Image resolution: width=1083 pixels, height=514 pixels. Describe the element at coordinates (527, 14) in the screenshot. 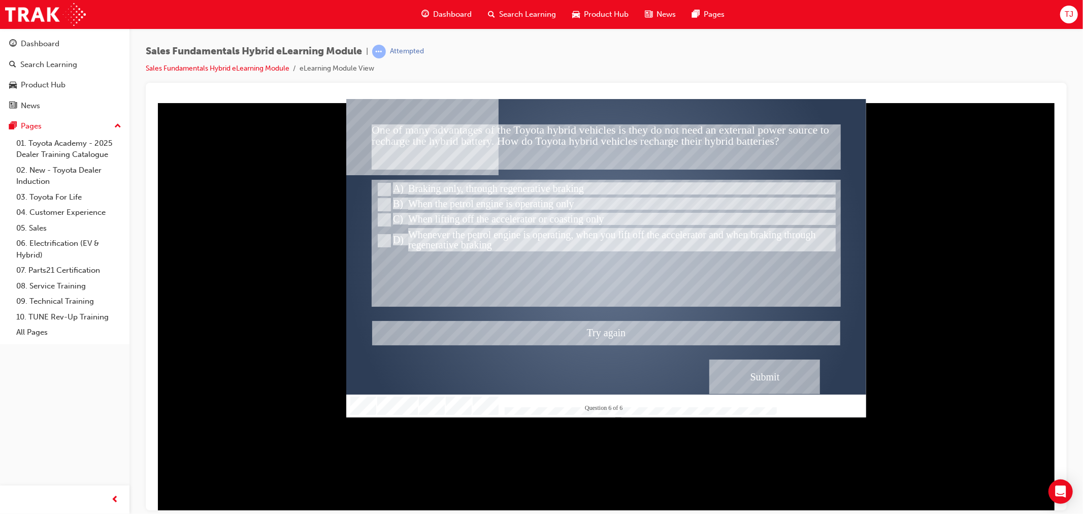

I see `span: Search Learning` at that location.